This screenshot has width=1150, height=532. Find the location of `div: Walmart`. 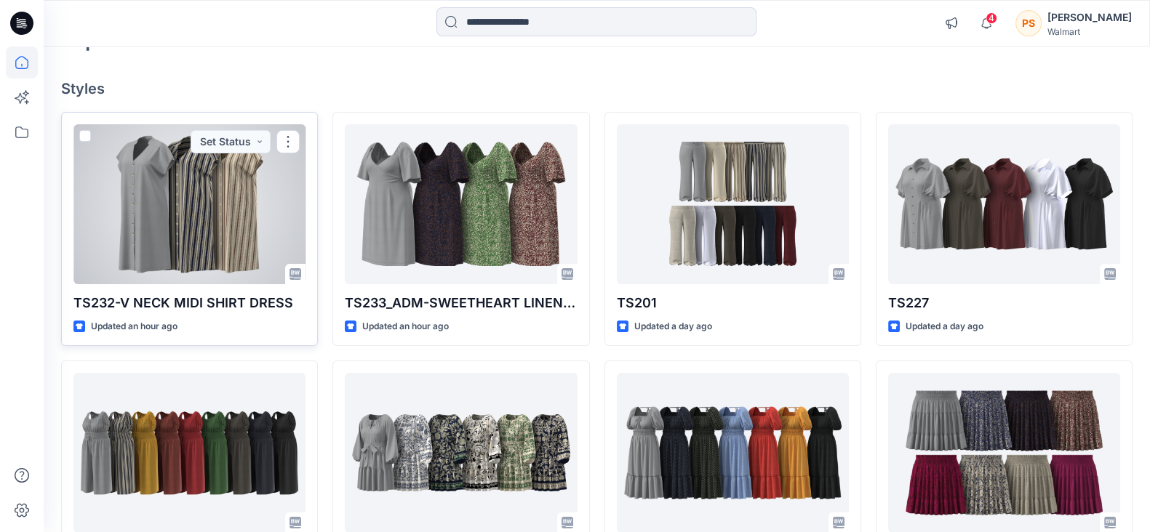

div: Walmart is located at coordinates (1089, 31).